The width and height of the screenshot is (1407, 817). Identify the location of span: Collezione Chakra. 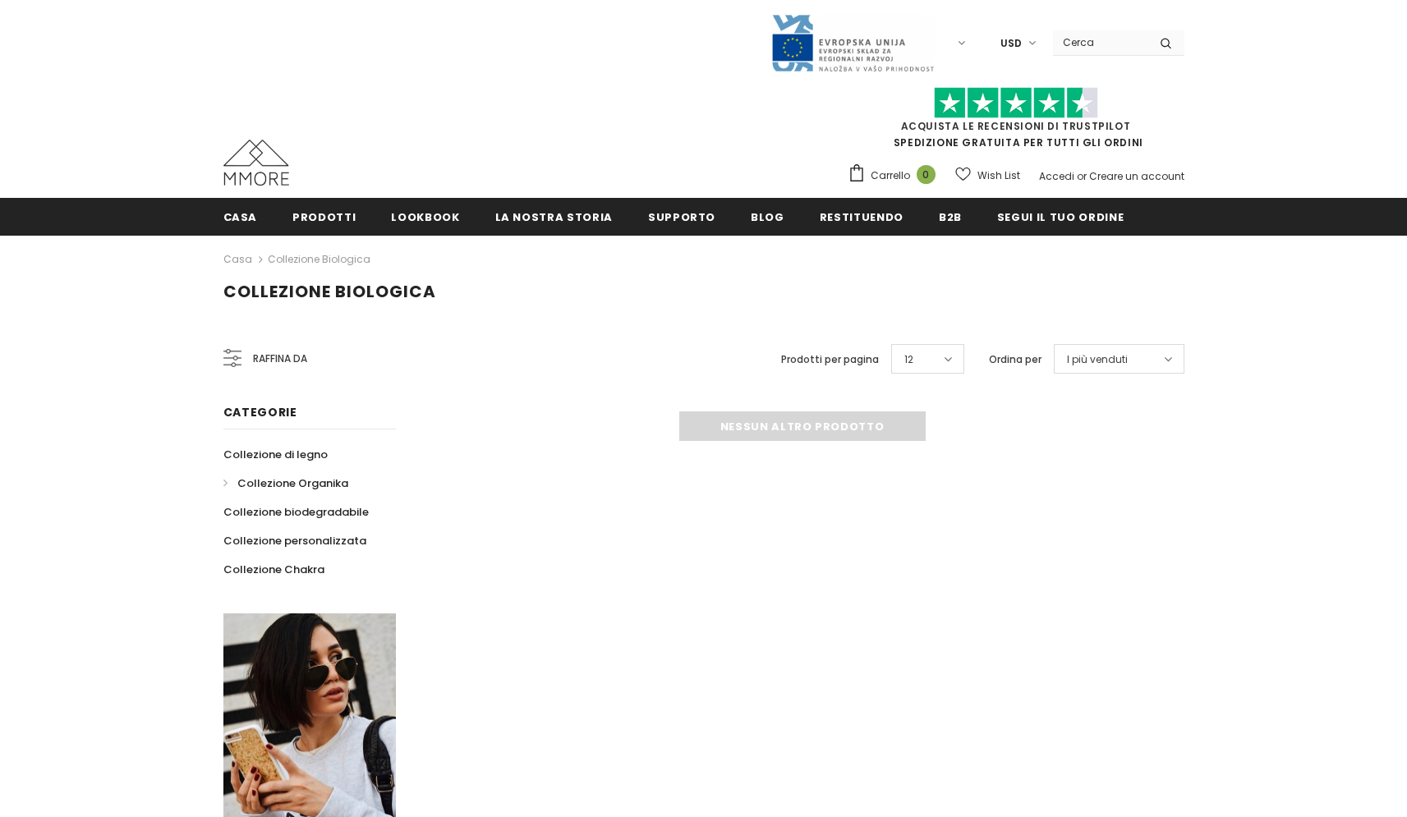
(274, 569).